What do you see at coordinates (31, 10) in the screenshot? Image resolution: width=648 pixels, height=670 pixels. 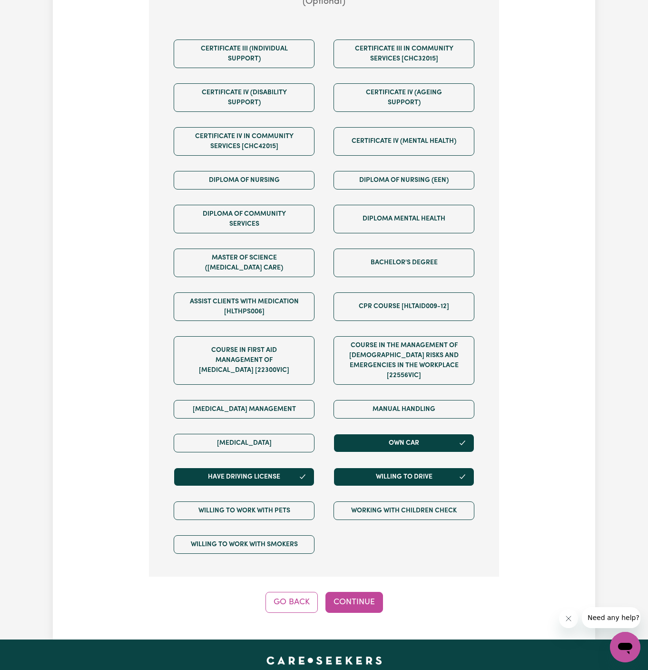 I see `span: Need any help?` at bounding box center [31, 10].